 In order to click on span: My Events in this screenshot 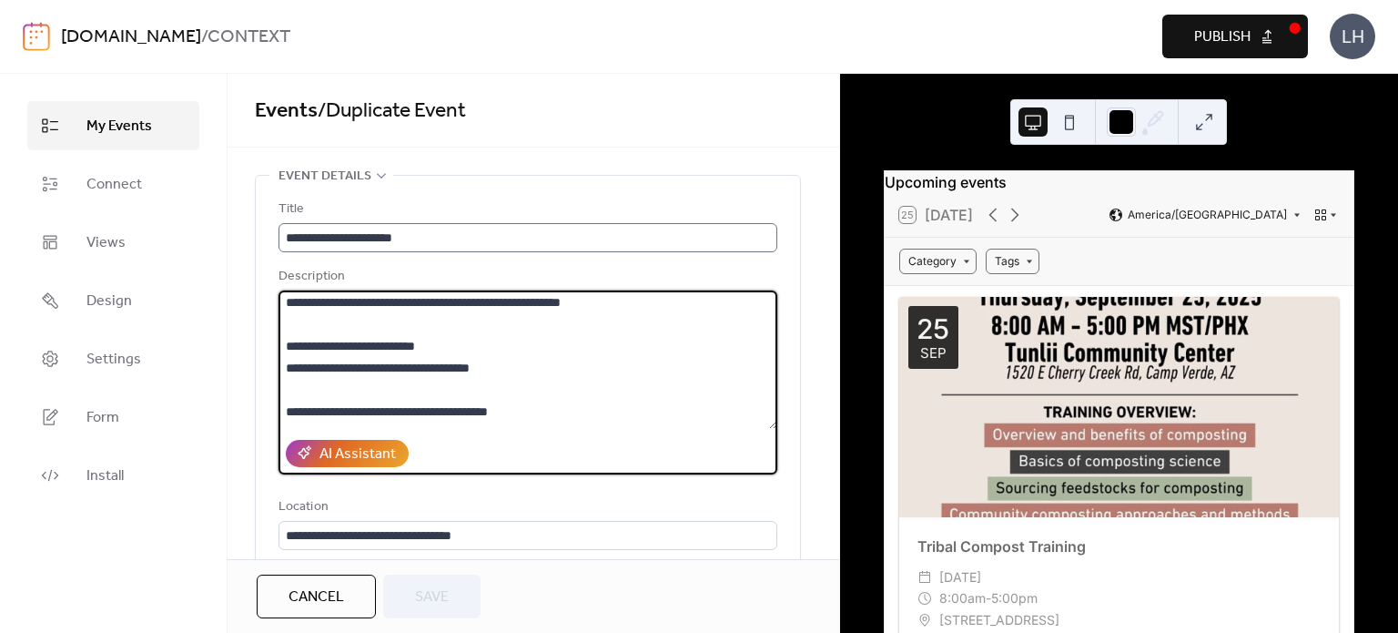, I will do `click(119, 127)`.